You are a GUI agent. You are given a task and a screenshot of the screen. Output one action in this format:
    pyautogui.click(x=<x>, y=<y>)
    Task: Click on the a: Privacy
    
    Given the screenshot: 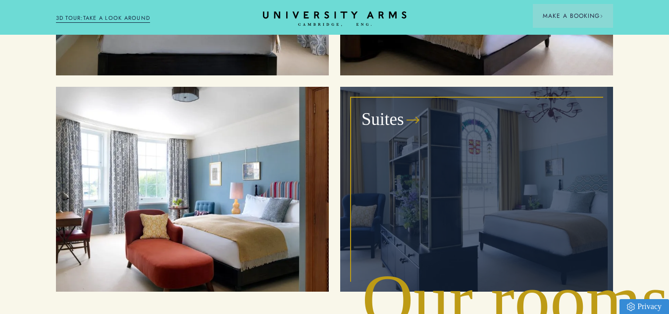 What is the action you would take?
    pyautogui.click(x=645, y=306)
    